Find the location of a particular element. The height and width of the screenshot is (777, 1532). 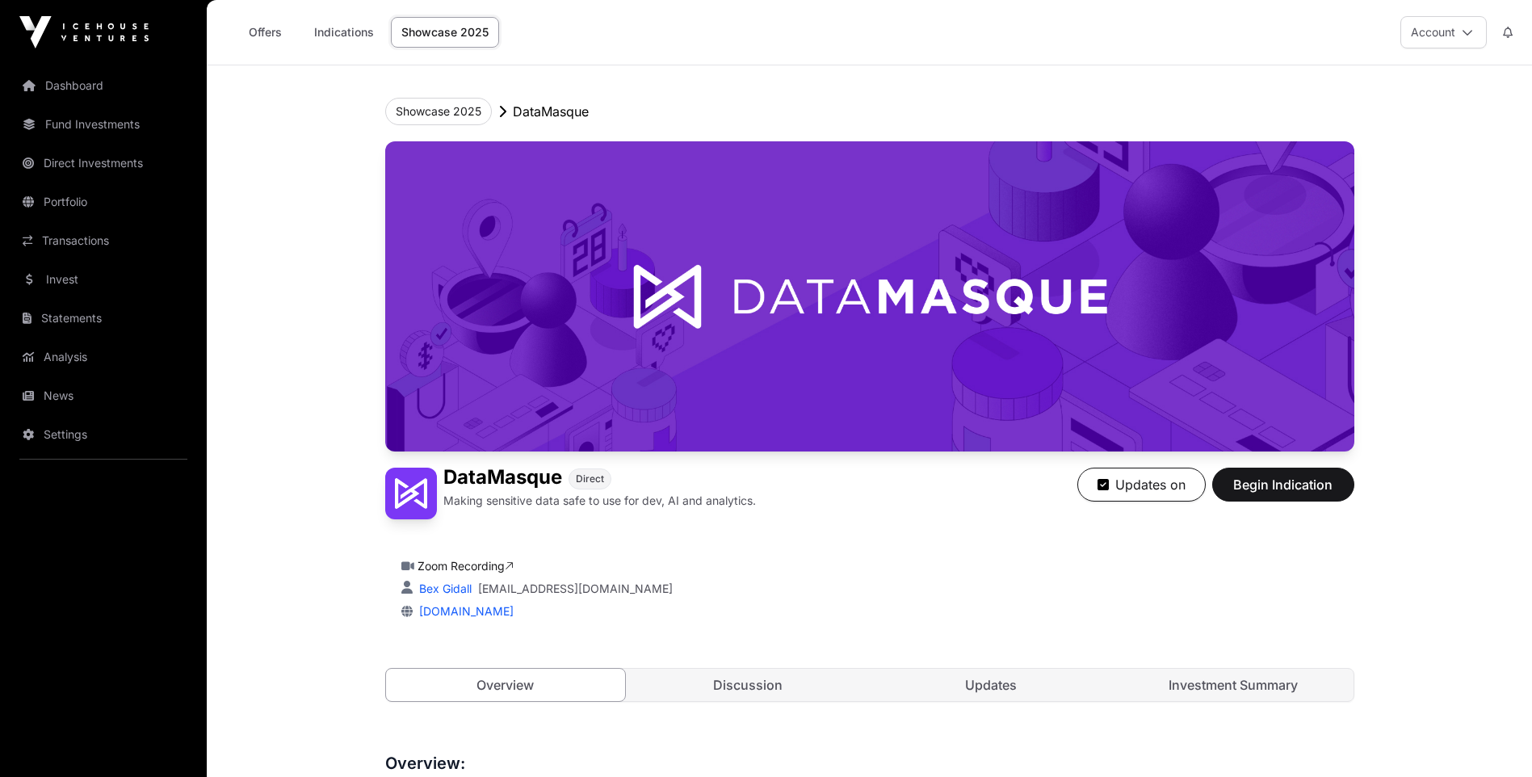

p: DataMasque is located at coordinates (551, 111).